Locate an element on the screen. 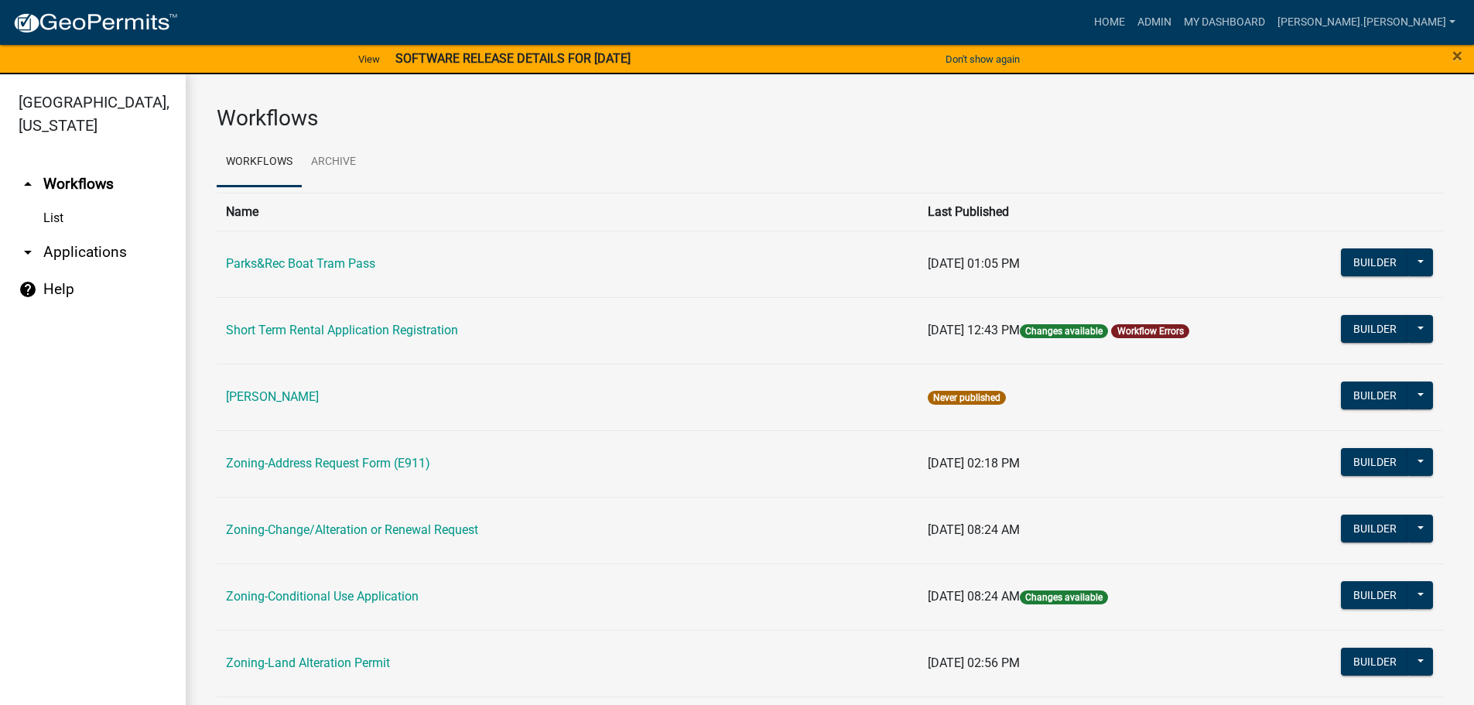 The image size is (1474, 705). a: Parks&Rec Boat Tram Pass is located at coordinates (300, 263).